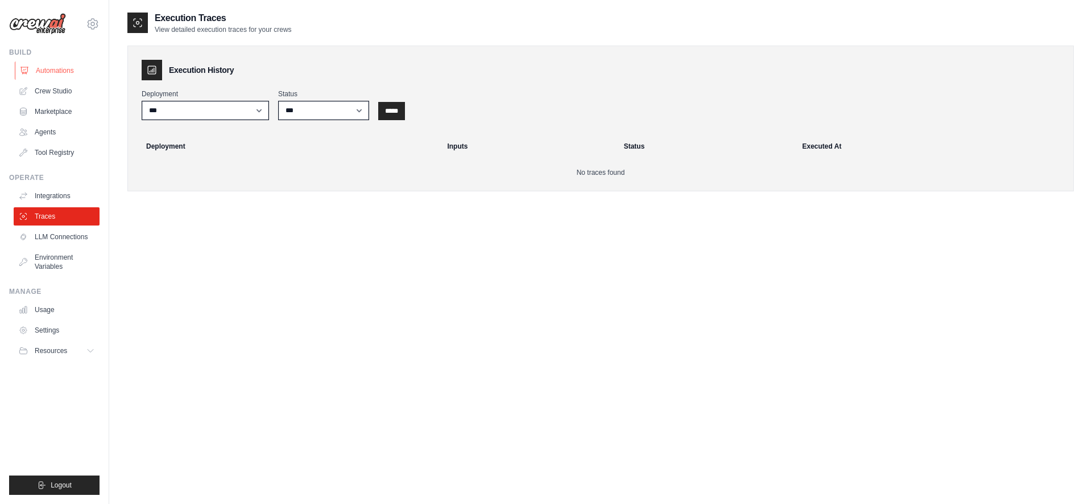 This screenshot has width=1092, height=504. Describe the element at coordinates (601, 172) in the screenshot. I see `p: No traces found` at that location.